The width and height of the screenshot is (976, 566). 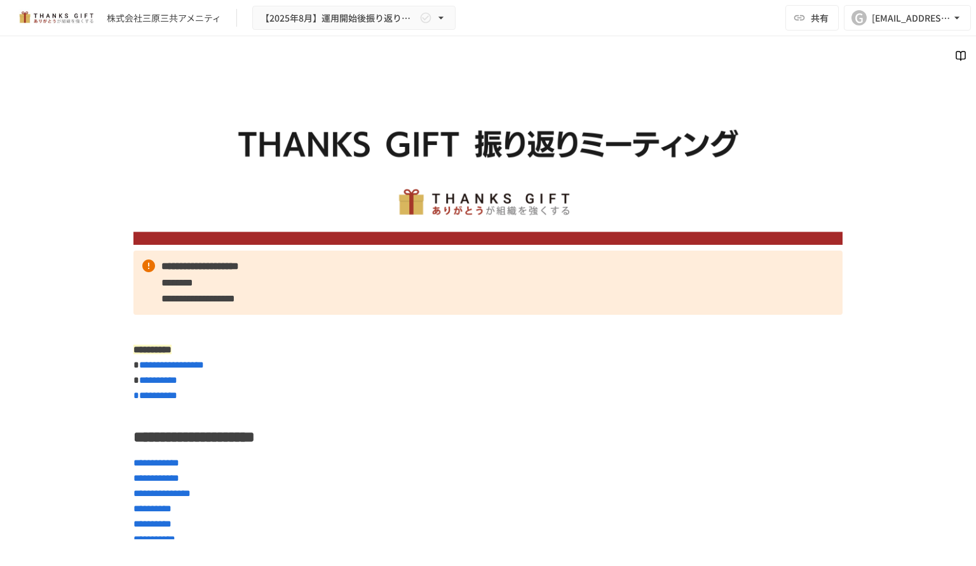 I want to click on button: 共有, so click(x=812, y=18).